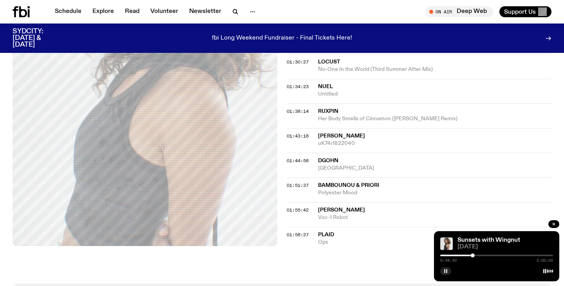 The height and width of the screenshot is (286, 564). I want to click on span: No-One In the World (Third Summer After Mix), so click(435, 69).